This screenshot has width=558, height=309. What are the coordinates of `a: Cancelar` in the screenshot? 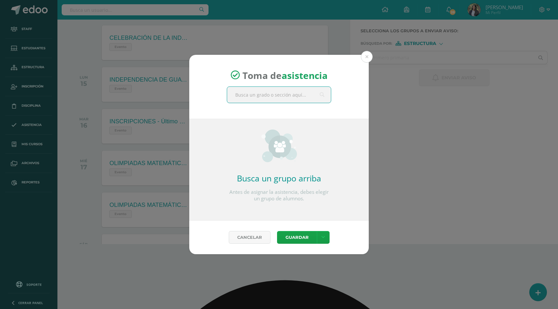 It's located at (250, 237).